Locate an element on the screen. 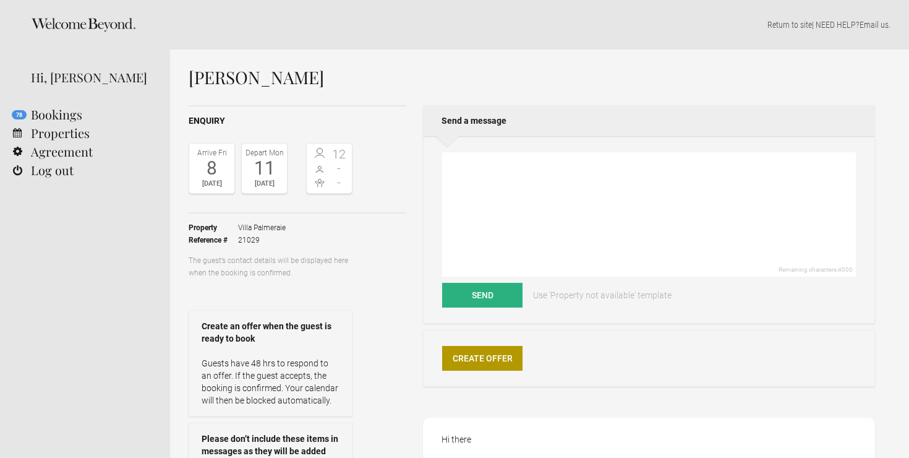 Image resolution: width=909 pixels, height=458 pixels. div: 8 is located at coordinates (212, 168).